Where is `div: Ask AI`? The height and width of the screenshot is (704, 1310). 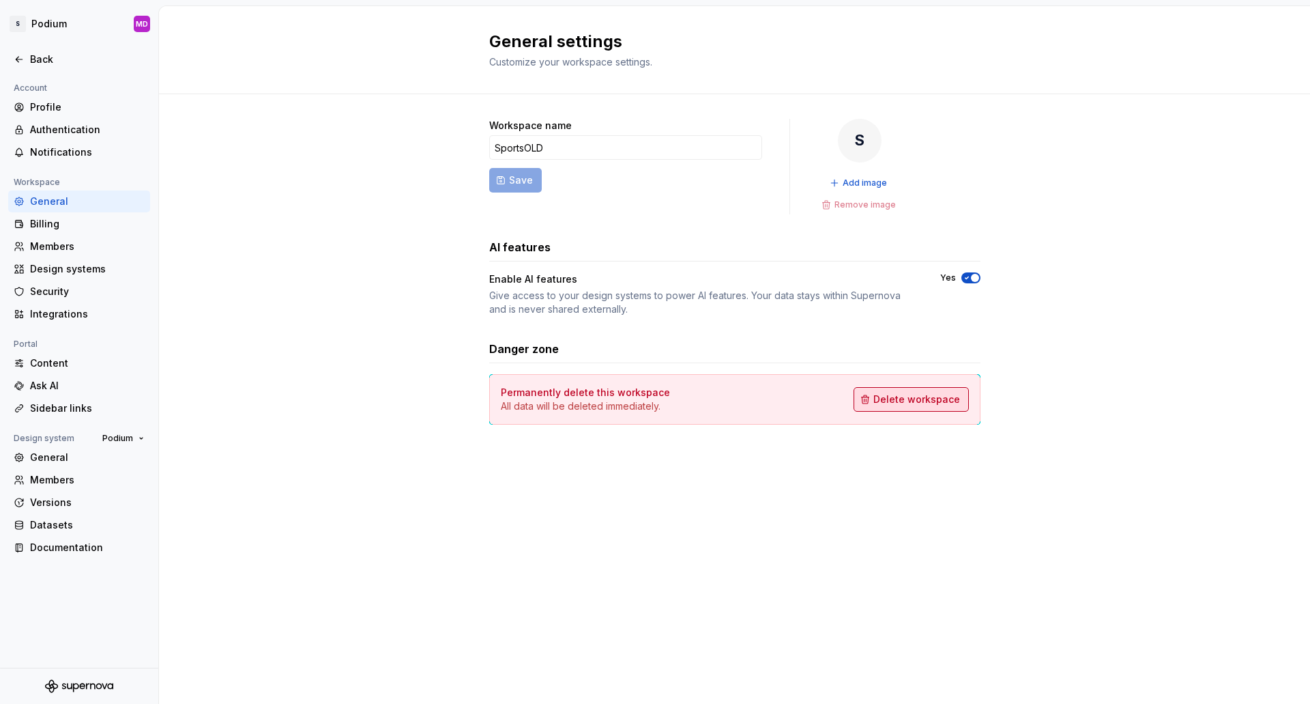
div: Ask AI is located at coordinates (87, 386).